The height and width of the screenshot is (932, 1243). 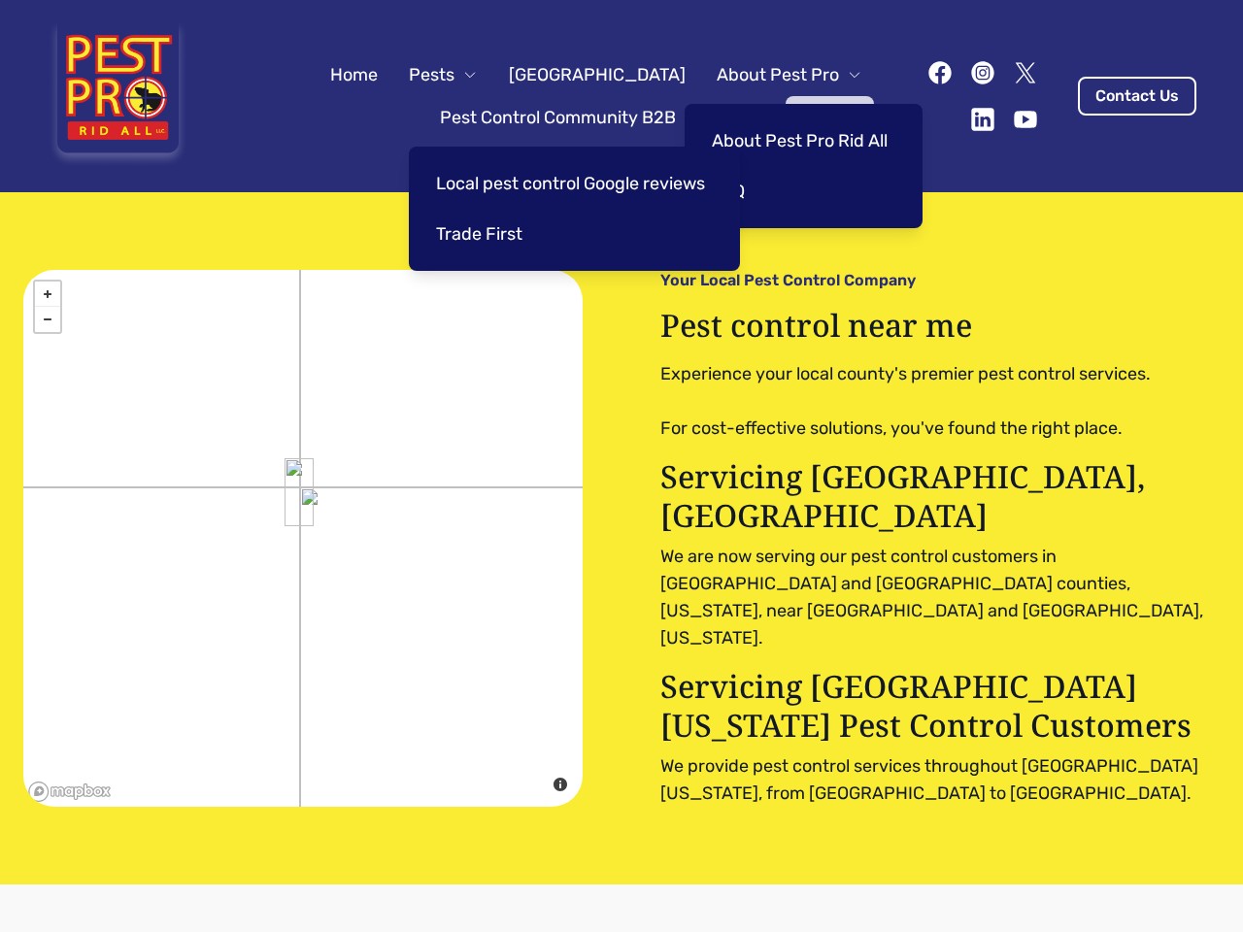 What do you see at coordinates (940, 325) in the screenshot?
I see `h1: Pest control near me` at bounding box center [940, 325].